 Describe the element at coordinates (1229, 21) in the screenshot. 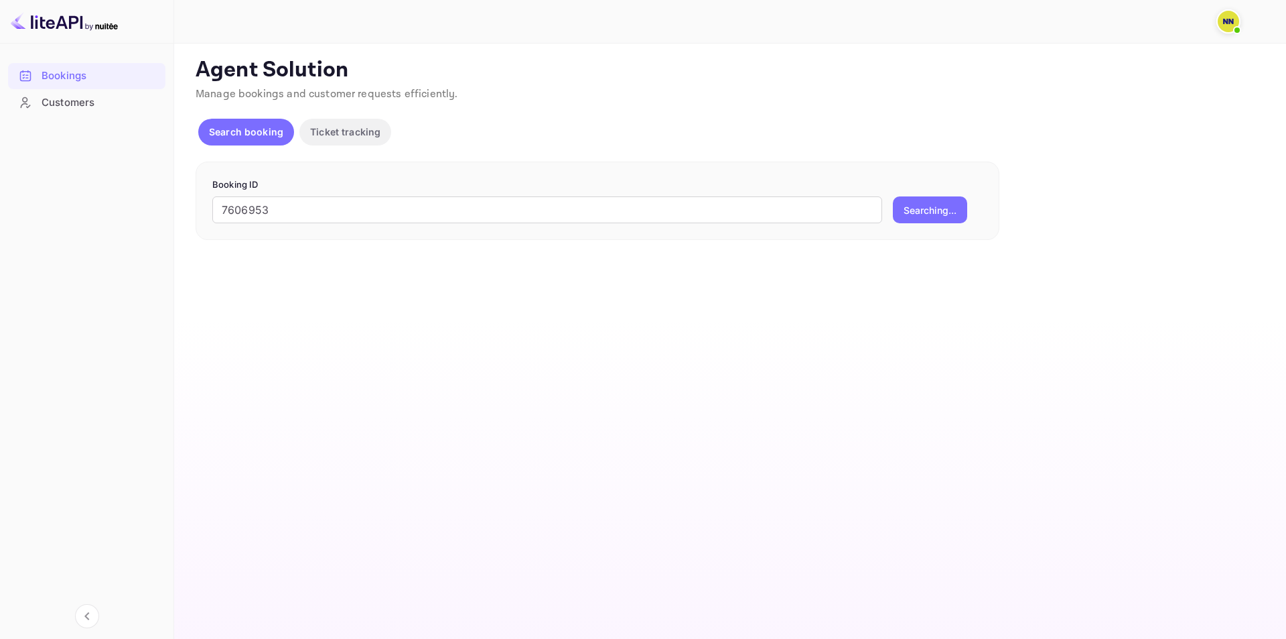

I see `img: N/A N/A` at that location.